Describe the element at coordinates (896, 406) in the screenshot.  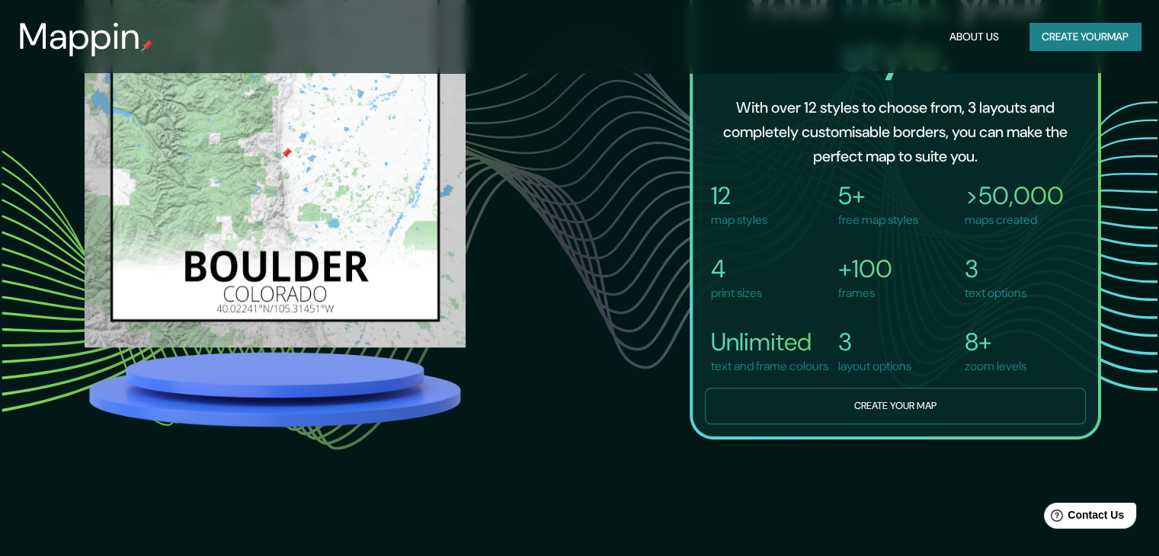
I see `button: Create your map` at that location.